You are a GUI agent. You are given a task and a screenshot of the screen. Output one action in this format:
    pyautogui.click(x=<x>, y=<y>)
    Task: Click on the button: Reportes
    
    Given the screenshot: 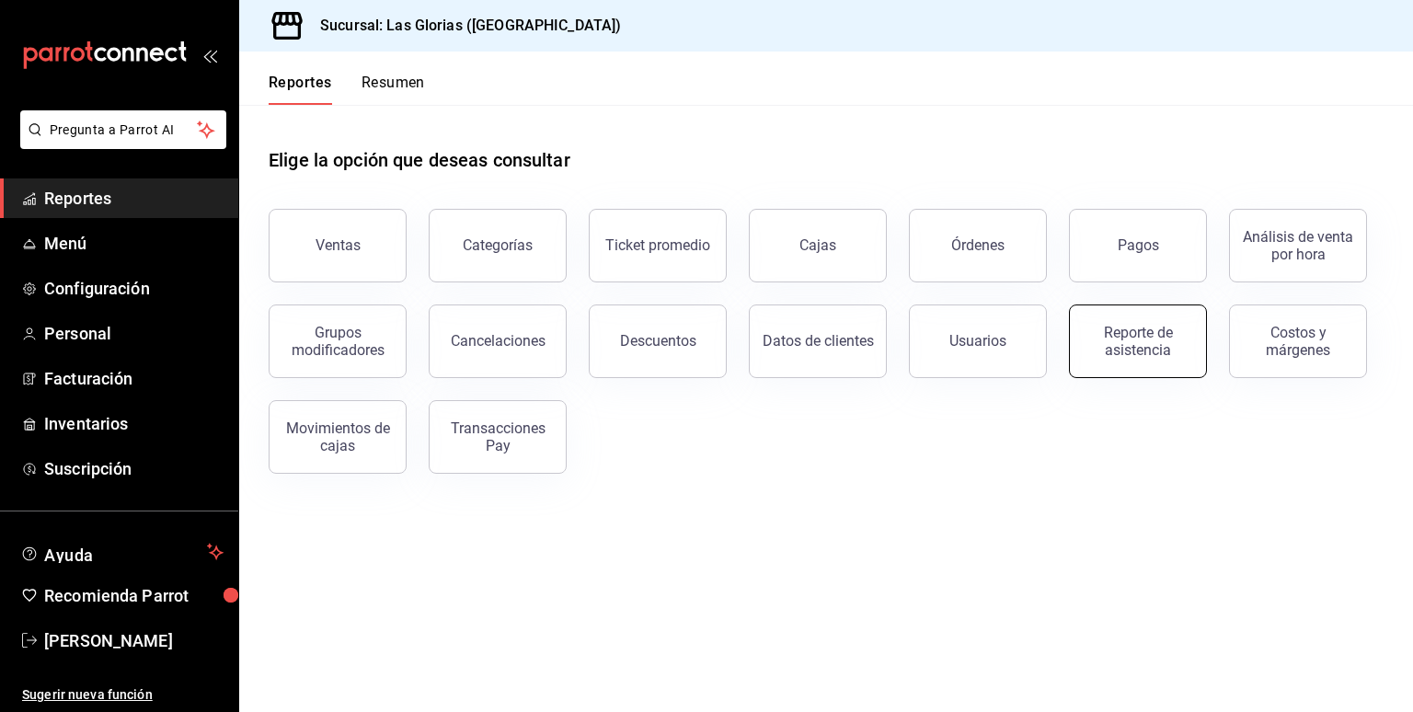 What is the action you would take?
    pyautogui.click(x=300, y=89)
    